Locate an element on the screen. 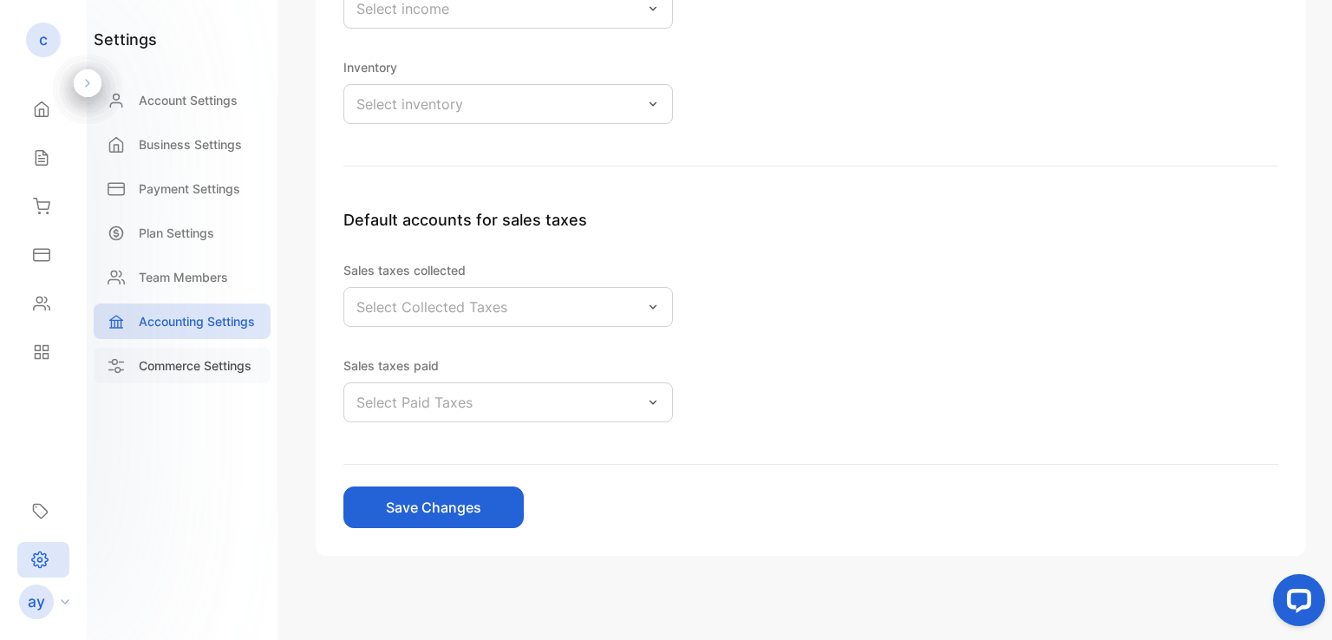 The width and height of the screenshot is (1332, 640). p: Default accounts for sales taxes is located at coordinates (811, 219).